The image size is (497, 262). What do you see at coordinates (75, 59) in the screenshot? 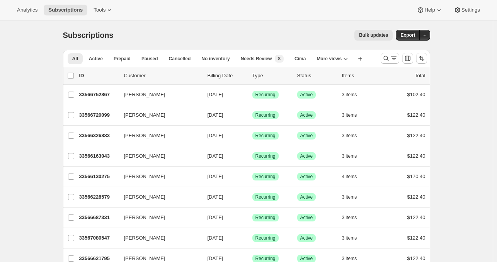
I see `span: All` at bounding box center [75, 59].